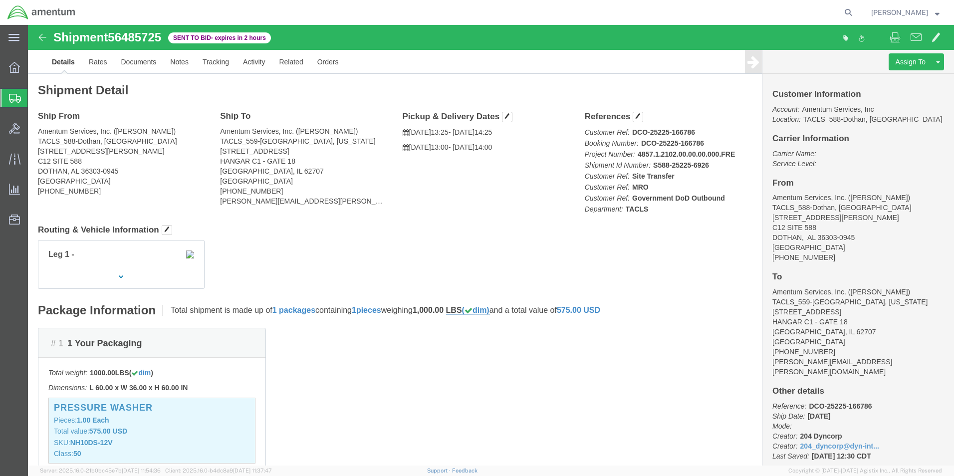 The image size is (954, 476). Describe the element at coordinates (899, 12) in the screenshot. I see `span: Nathan Dick` at that location.